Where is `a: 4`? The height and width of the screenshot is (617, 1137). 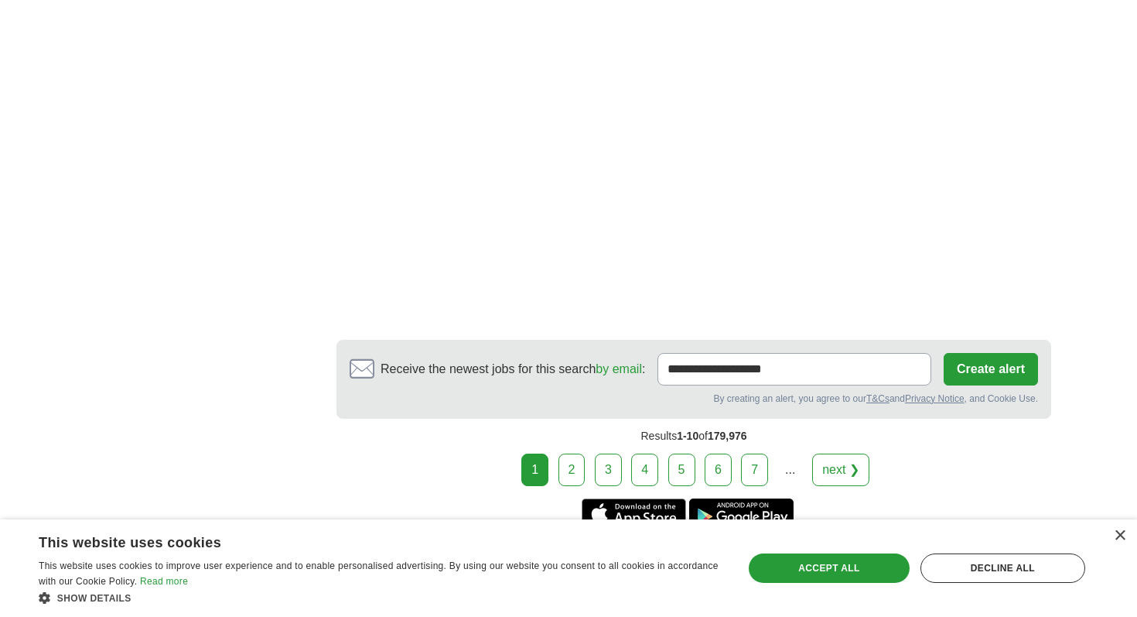
a: 4 is located at coordinates (645, 470).